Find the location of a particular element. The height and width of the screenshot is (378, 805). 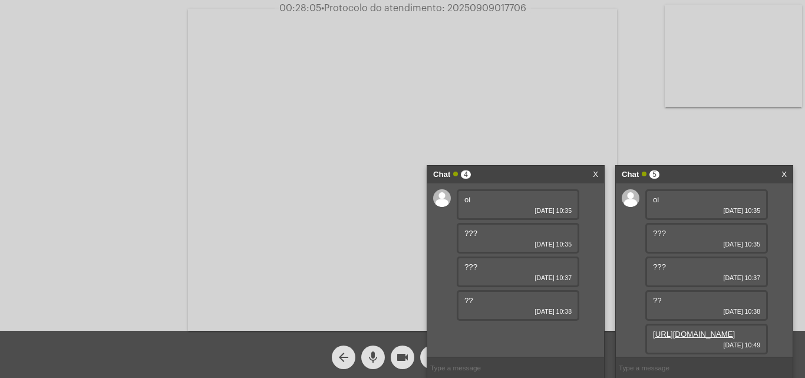

mat-icon: more_horiz is located at coordinates (432, 357).